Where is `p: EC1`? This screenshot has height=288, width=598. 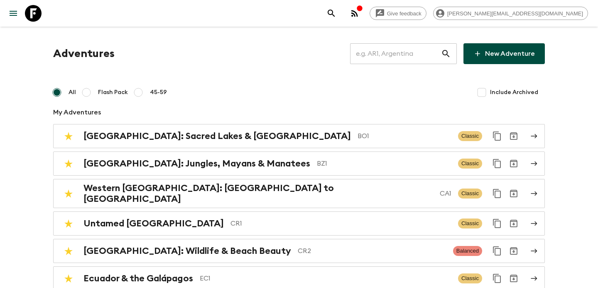
p: EC1 is located at coordinates (326, 278).